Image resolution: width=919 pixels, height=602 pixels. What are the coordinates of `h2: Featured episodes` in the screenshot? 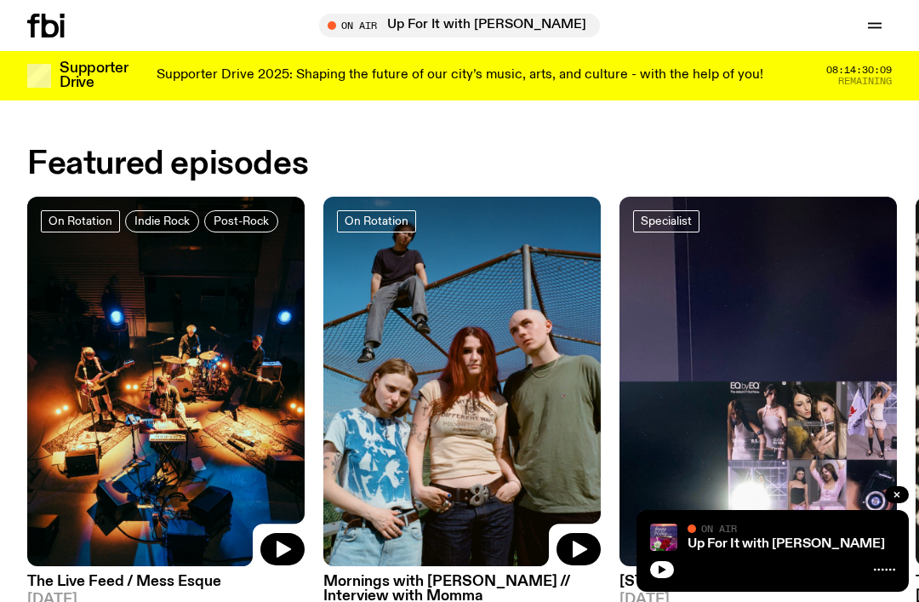 It's located at (168, 164).